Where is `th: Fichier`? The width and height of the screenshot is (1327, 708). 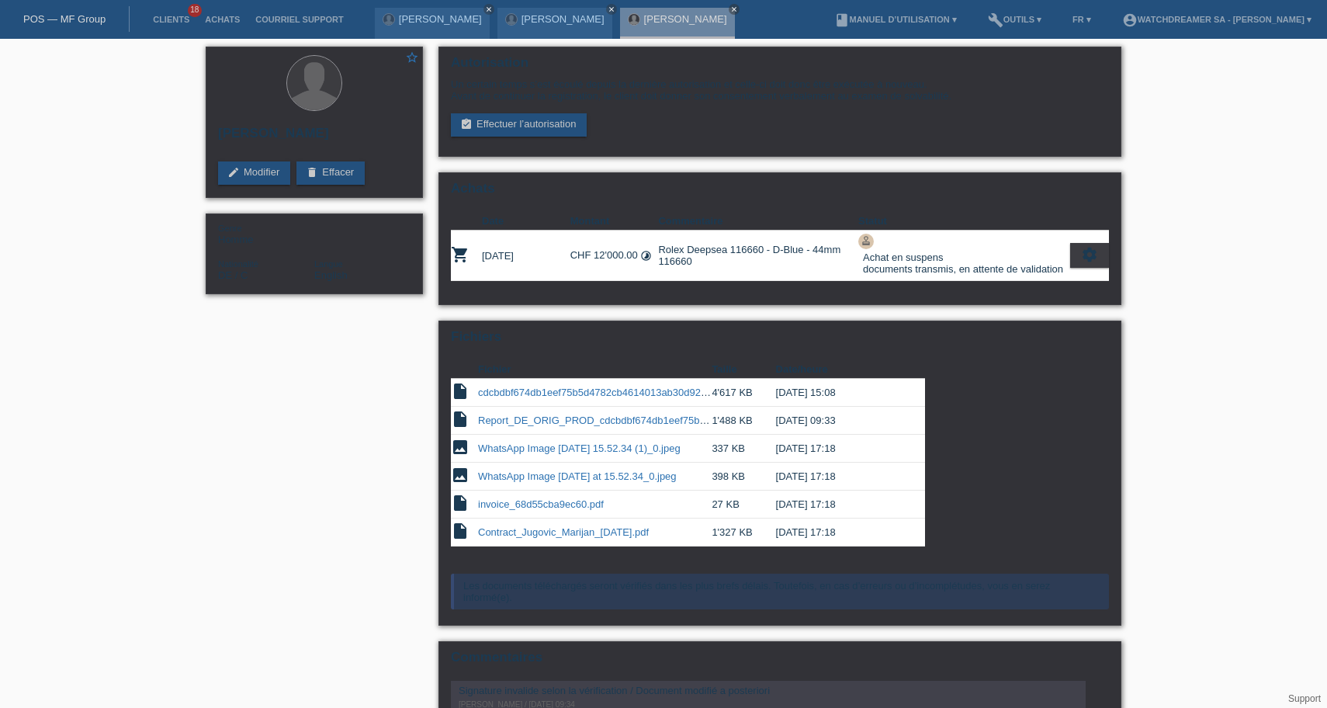
th: Fichier is located at coordinates (594, 369).